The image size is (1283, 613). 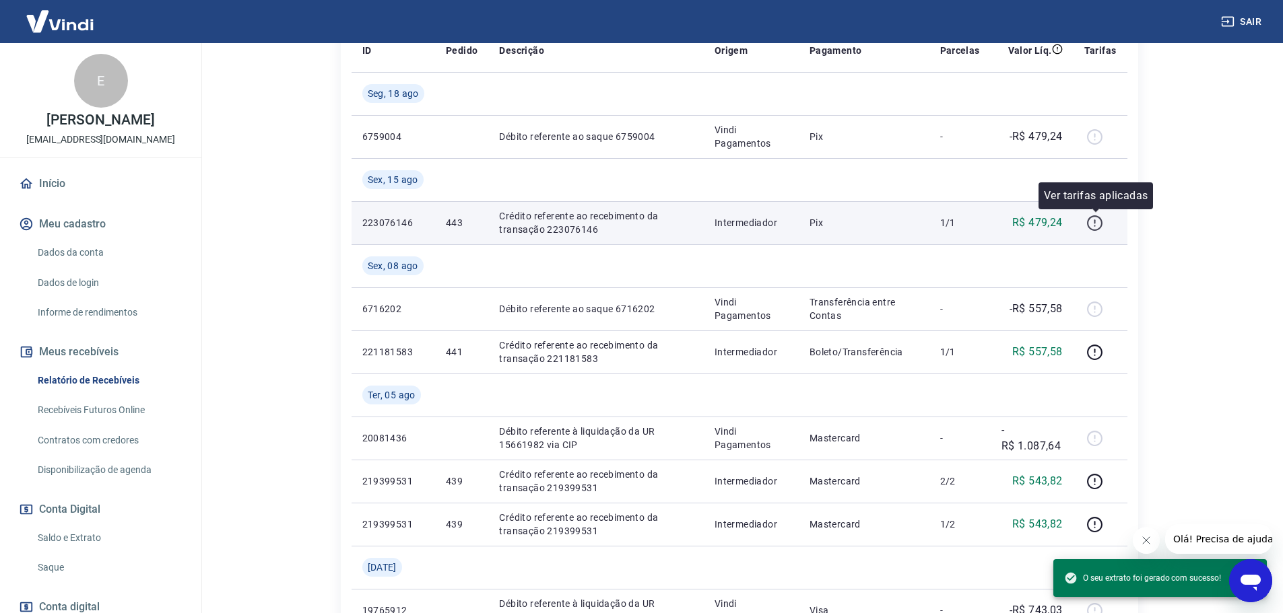 I want to click on a: Dados de login, so click(x=108, y=283).